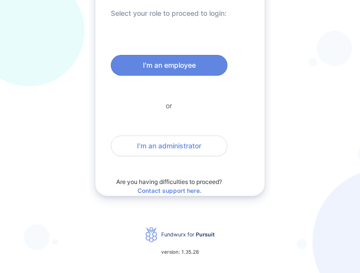 The image size is (360, 273). I want to click on button: I'm an employee, so click(169, 65).